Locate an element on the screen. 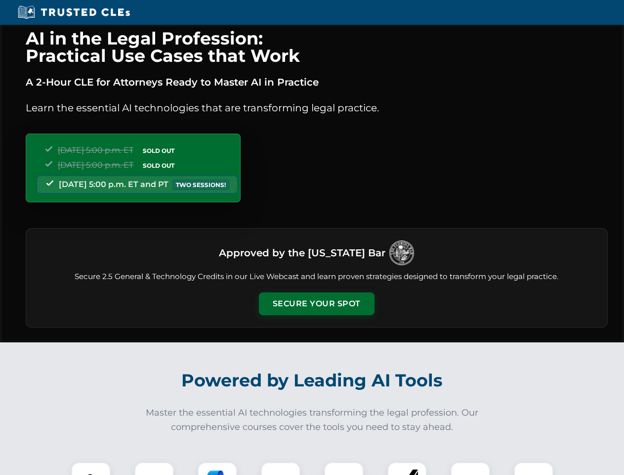  p: Secure 2.5 General & Technology Credits in our Live Webcast and learn proven strategies designed ... is located at coordinates (317, 276).